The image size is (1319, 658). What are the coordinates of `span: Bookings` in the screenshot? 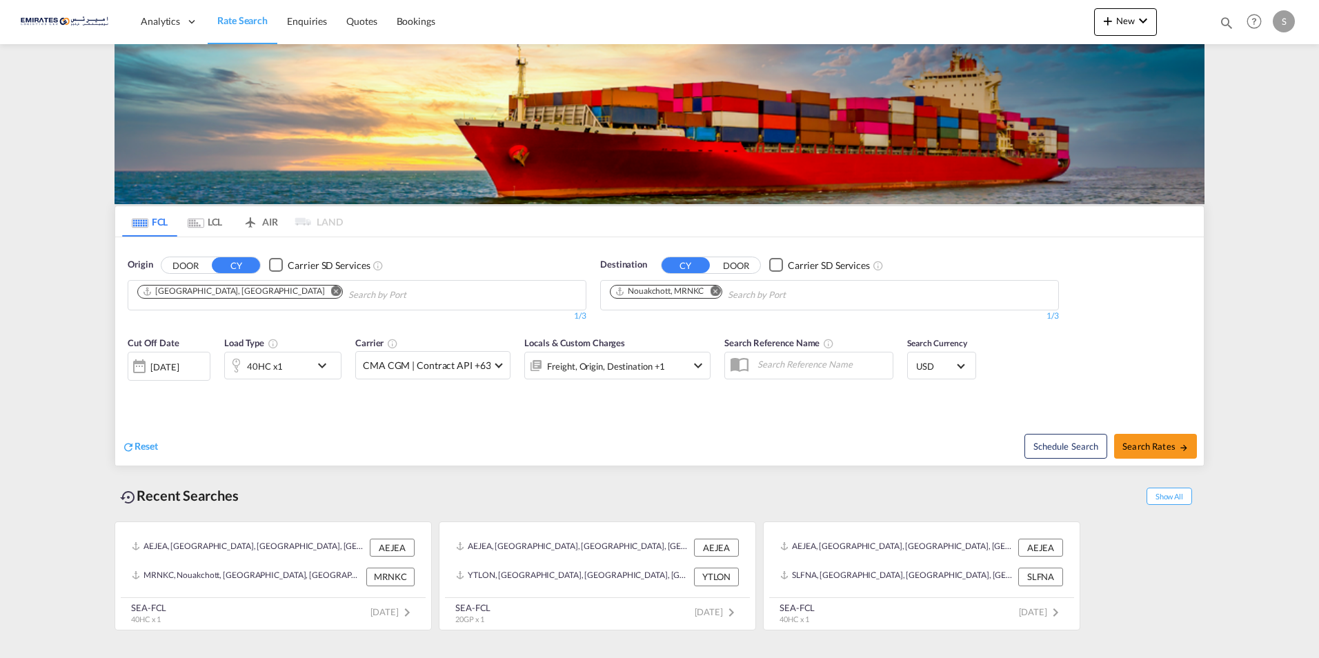 It's located at (416, 21).